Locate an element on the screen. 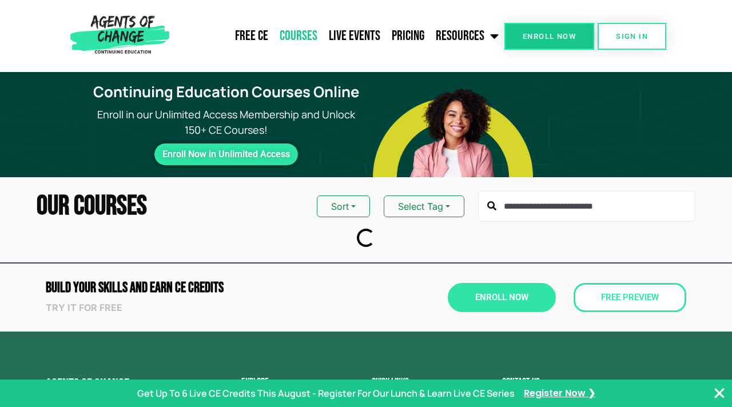 Image resolution: width=732 pixels, height=407 pixels. h2: Quick Links is located at coordinates (431, 382).